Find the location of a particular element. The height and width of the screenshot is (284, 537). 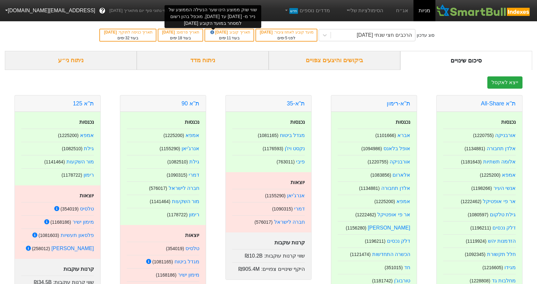

small: ( 1141464 ) is located at coordinates (54, 162).